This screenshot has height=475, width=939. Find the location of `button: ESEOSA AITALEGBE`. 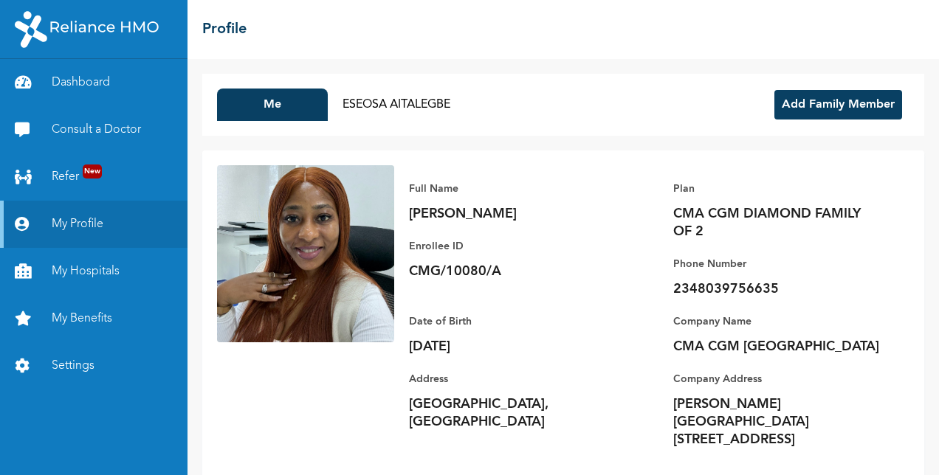

button: ESEOSA AITALEGBE is located at coordinates (396, 105).